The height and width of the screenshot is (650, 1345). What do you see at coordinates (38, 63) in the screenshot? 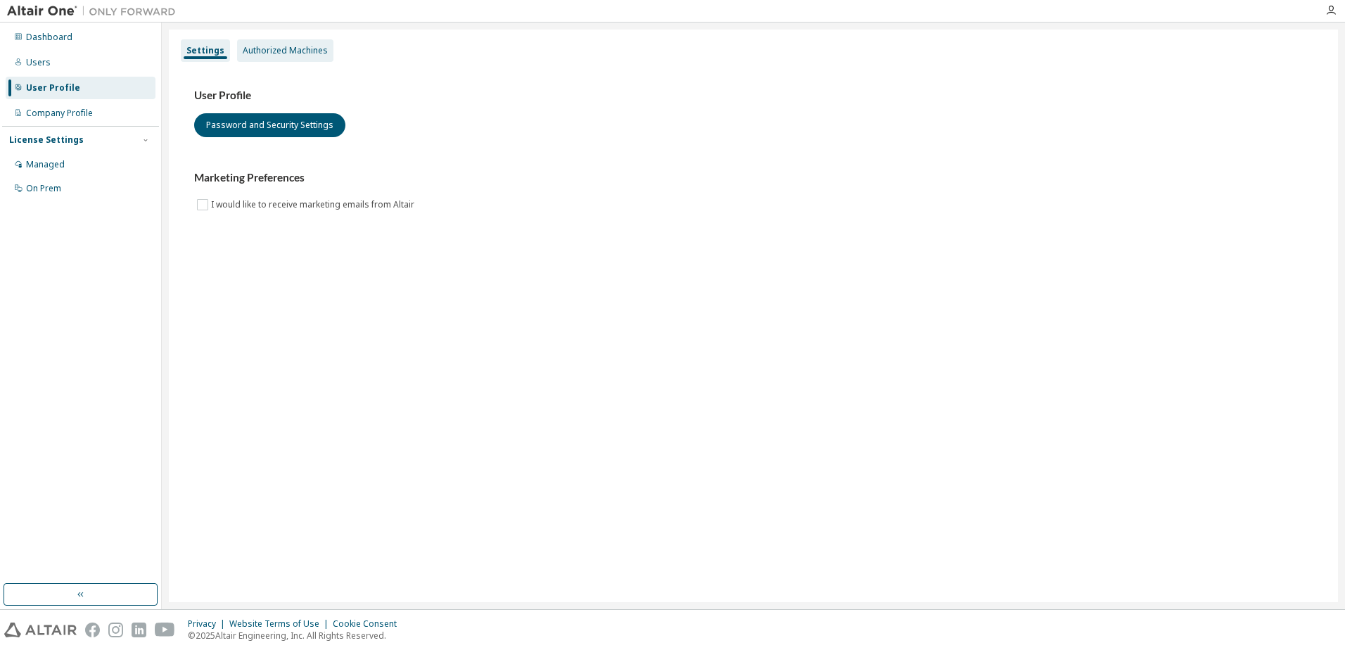
I see `div: Users` at bounding box center [38, 63].